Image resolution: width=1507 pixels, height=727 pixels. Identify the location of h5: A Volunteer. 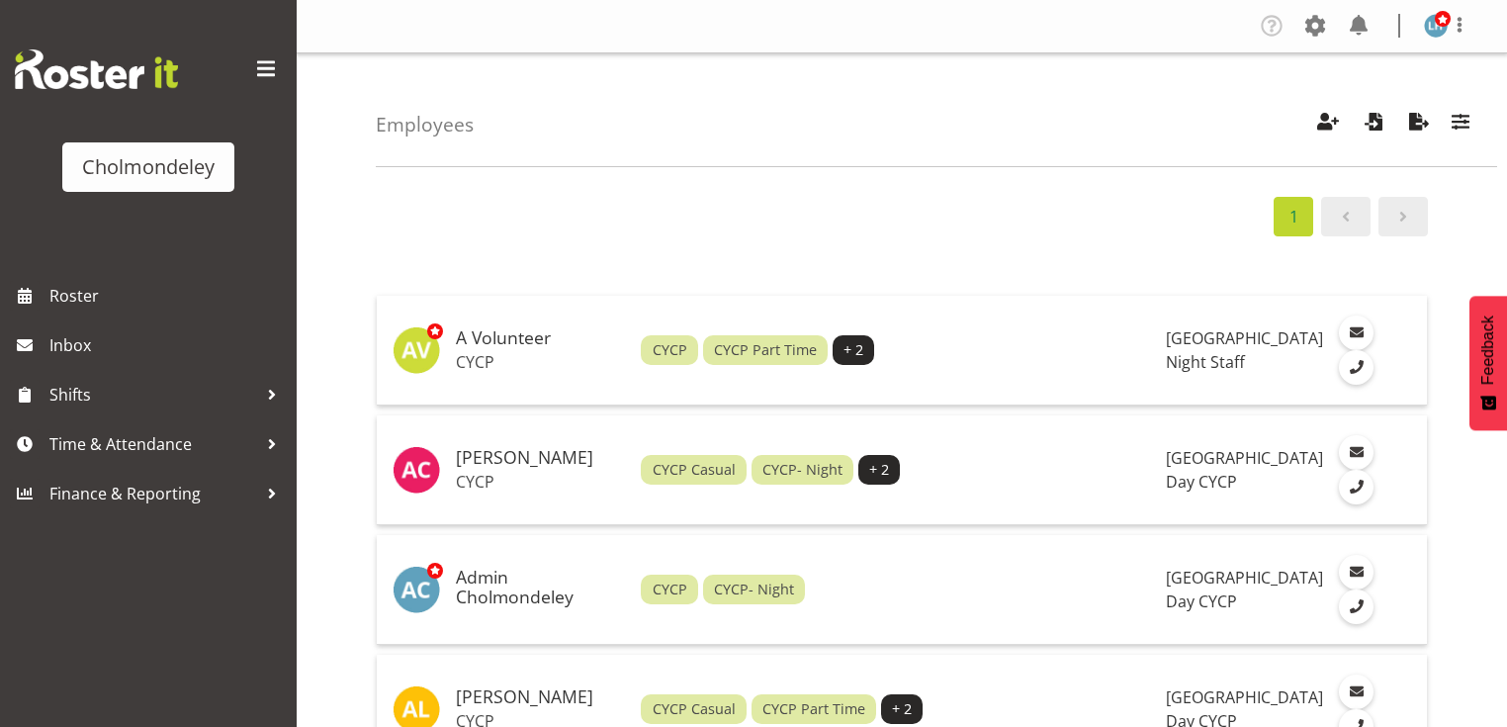
(540, 338).